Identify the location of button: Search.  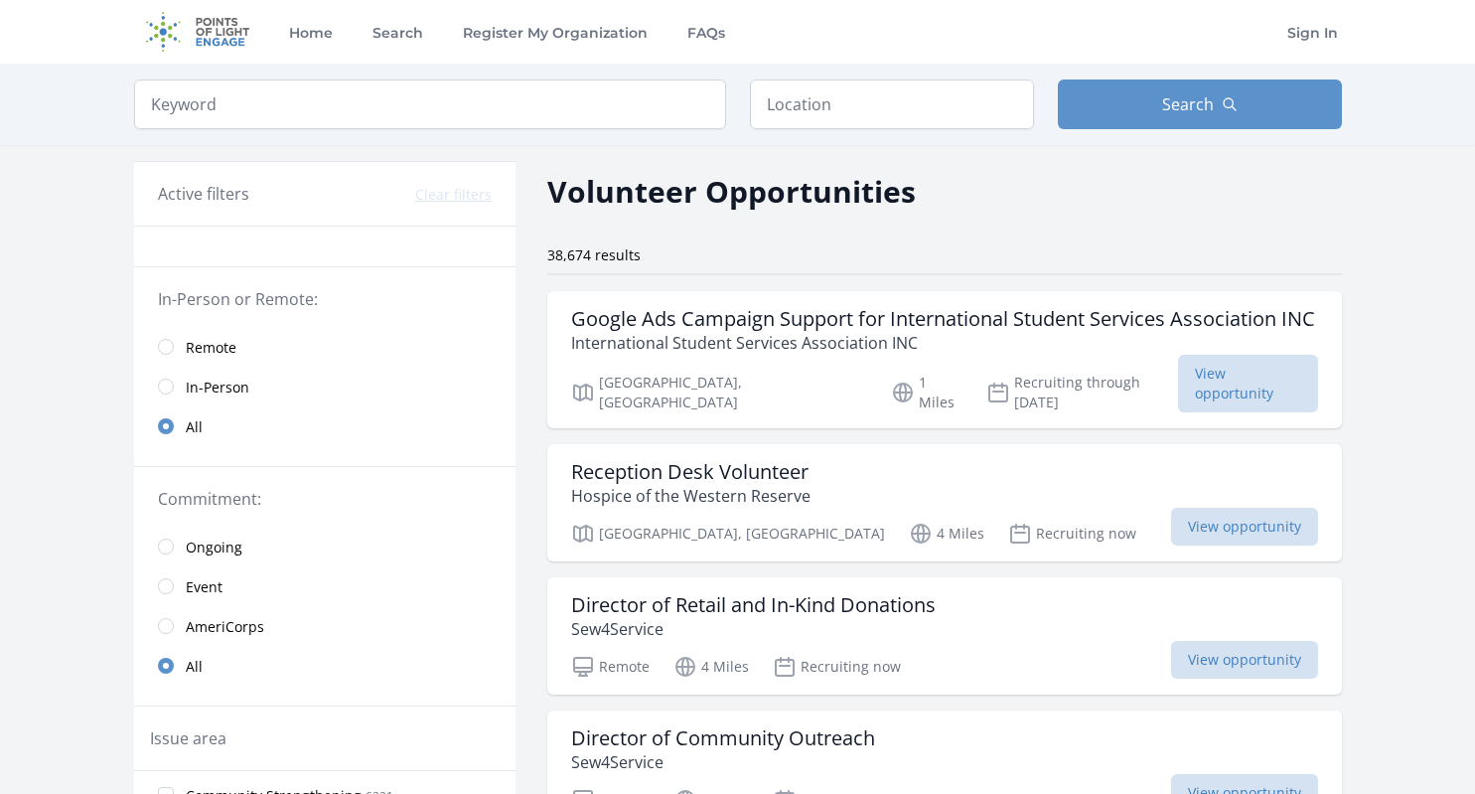
(1200, 104).